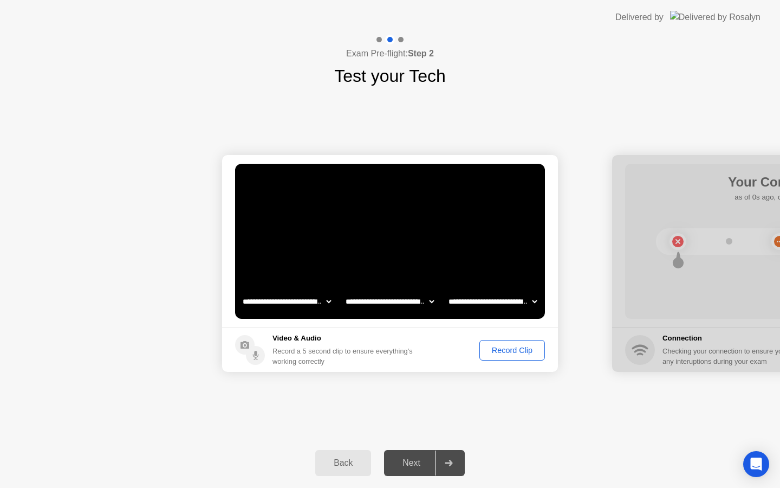  What do you see at coordinates (343, 463) in the screenshot?
I see `div: Back` at bounding box center [343, 463].